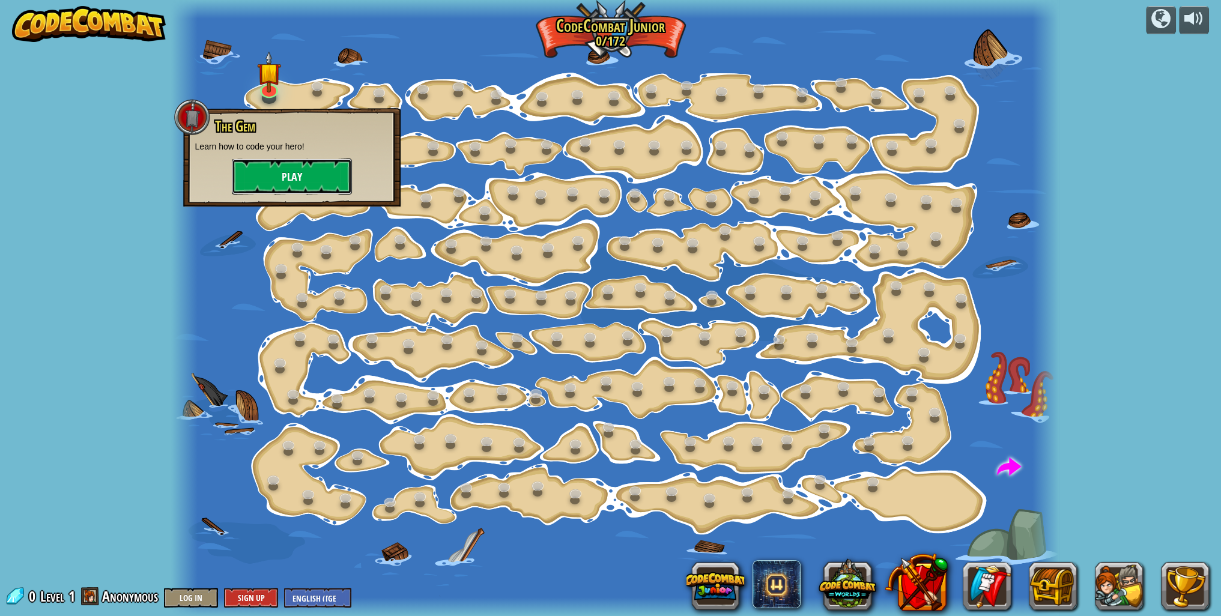 Image resolution: width=1221 pixels, height=616 pixels. What do you see at coordinates (1161, 20) in the screenshot?
I see `button: Campaigns` at bounding box center [1161, 20].